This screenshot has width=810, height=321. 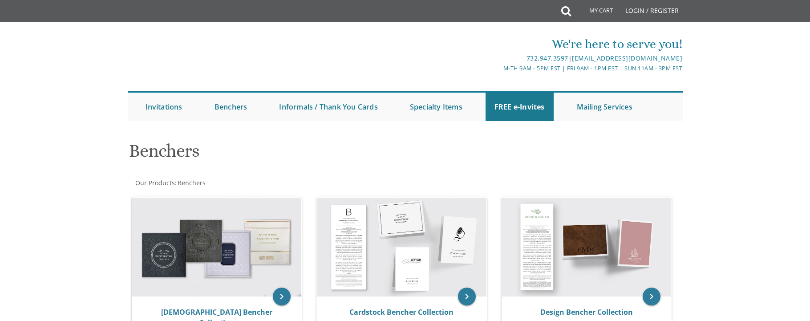 I want to click on a: Invitations, so click(x=164, y=107).